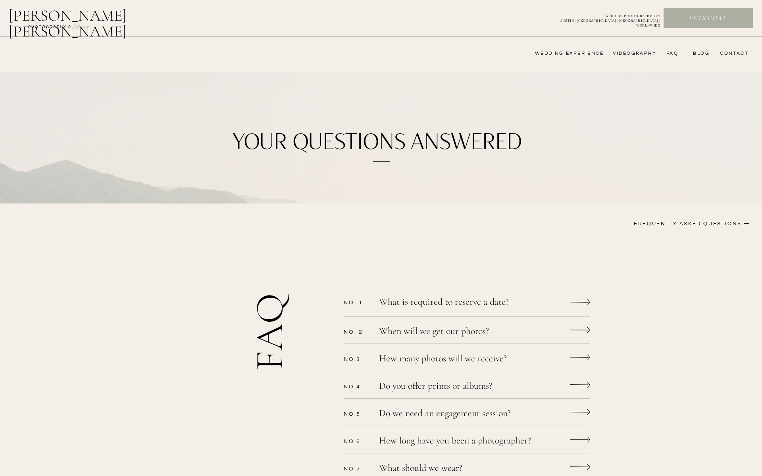 Image resolution: width=762 pixels, height=476 pixels. Describe the element at coordinates (456, 469) in the screenshot. I see `p: What should we wear?` at that location.